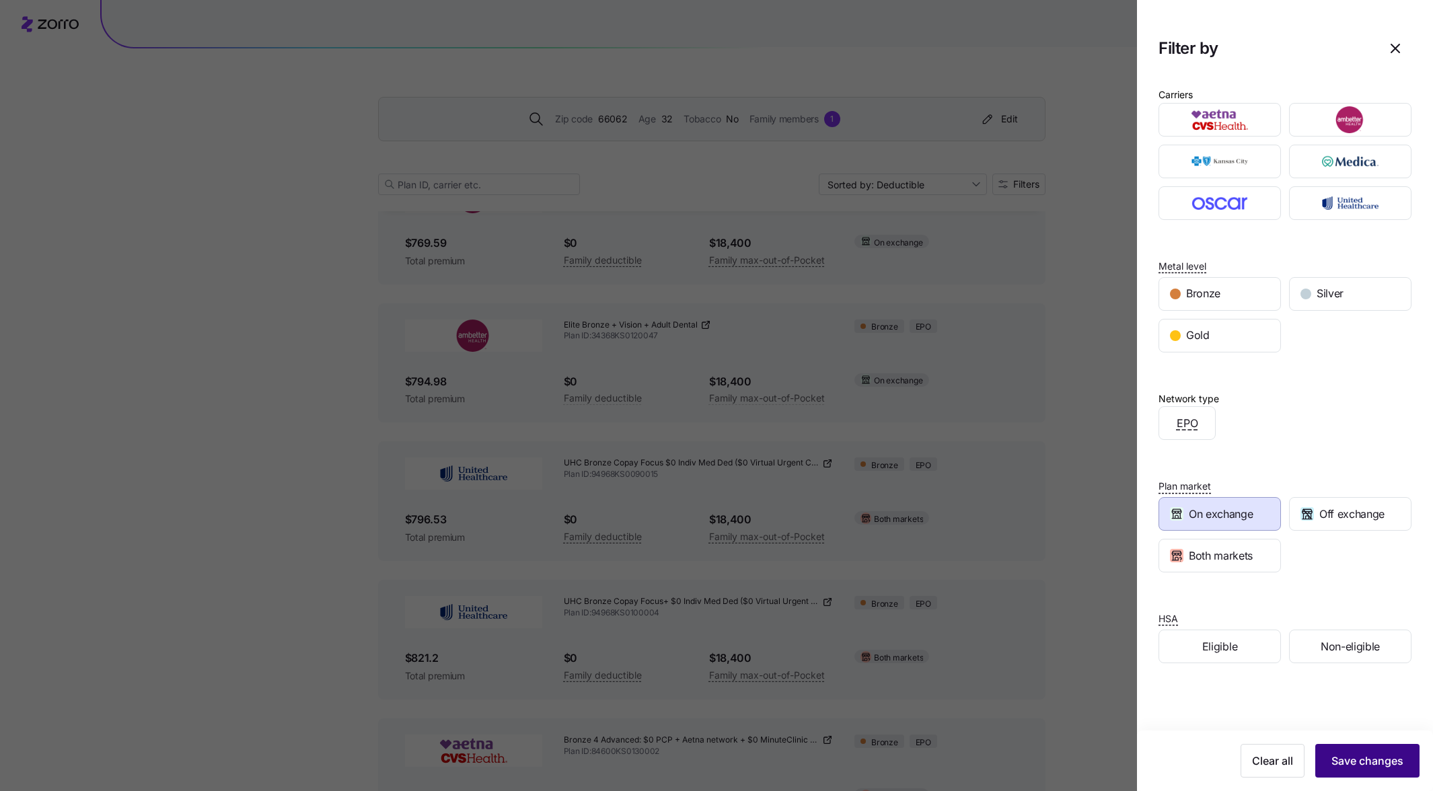 This screenshot has height=791, width=1433. What do you see at coordinates (1350, 161) in the screenshot?
I see `img: Medica` at bounding box center [1350, 161].